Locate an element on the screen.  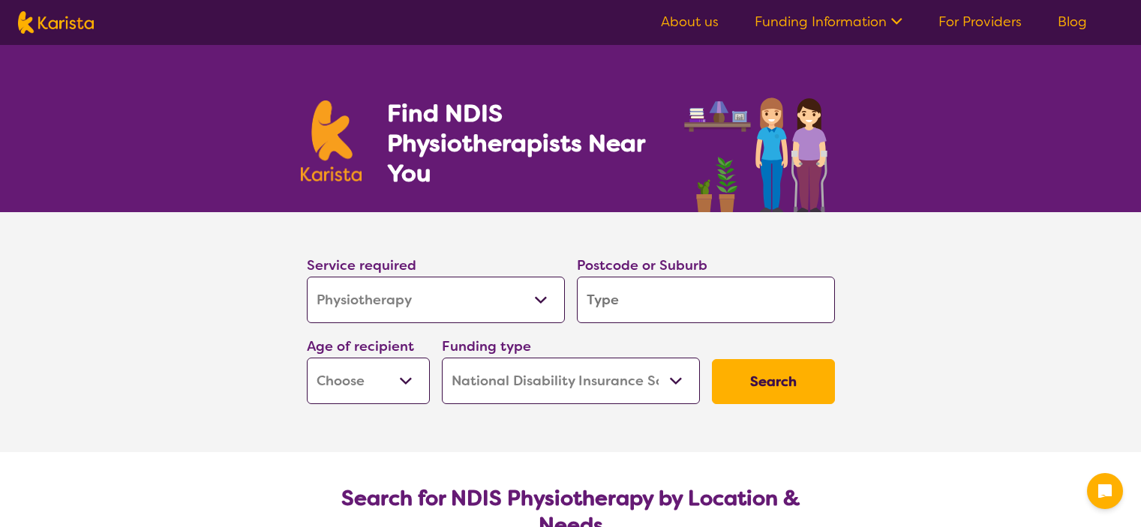
a: For Providers is located at coordinates (980, 22).